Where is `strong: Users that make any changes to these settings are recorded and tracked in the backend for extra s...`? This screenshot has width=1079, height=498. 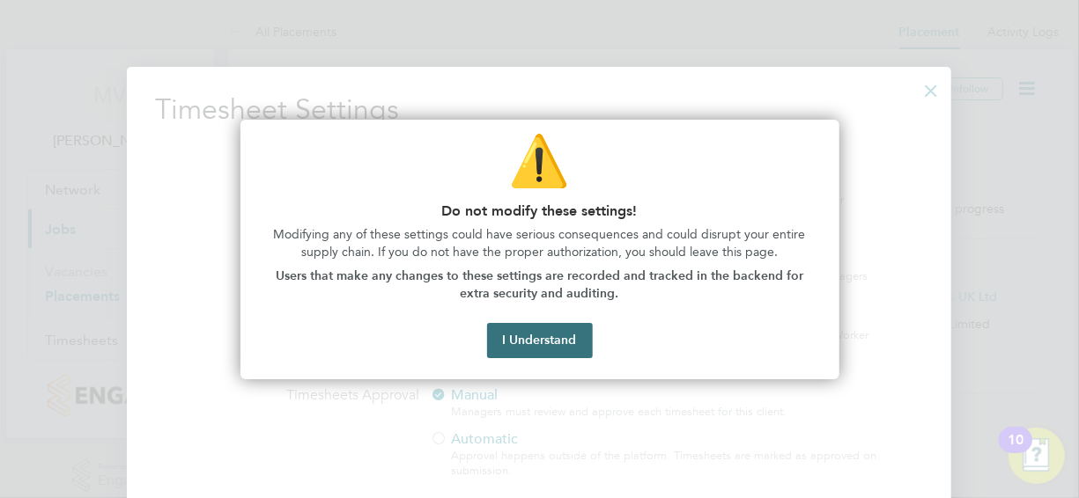 strong: Users that make any changes to these settings are recorded and tracked in the backend for extra s... is located at coordinates (541, 284).